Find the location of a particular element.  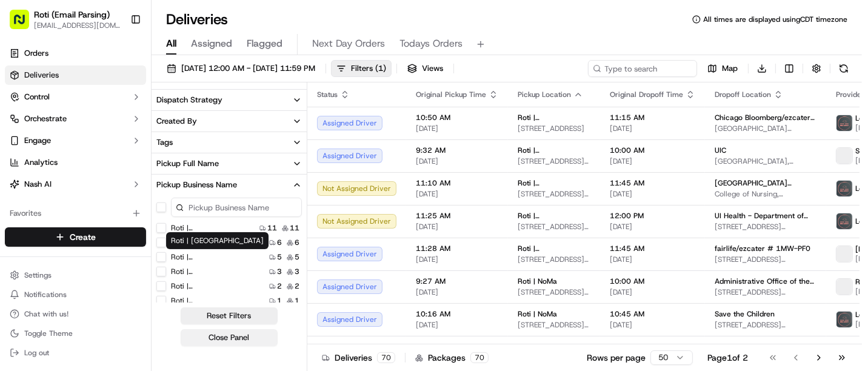

span: Pickup Location is located at coordinates (544, 95).